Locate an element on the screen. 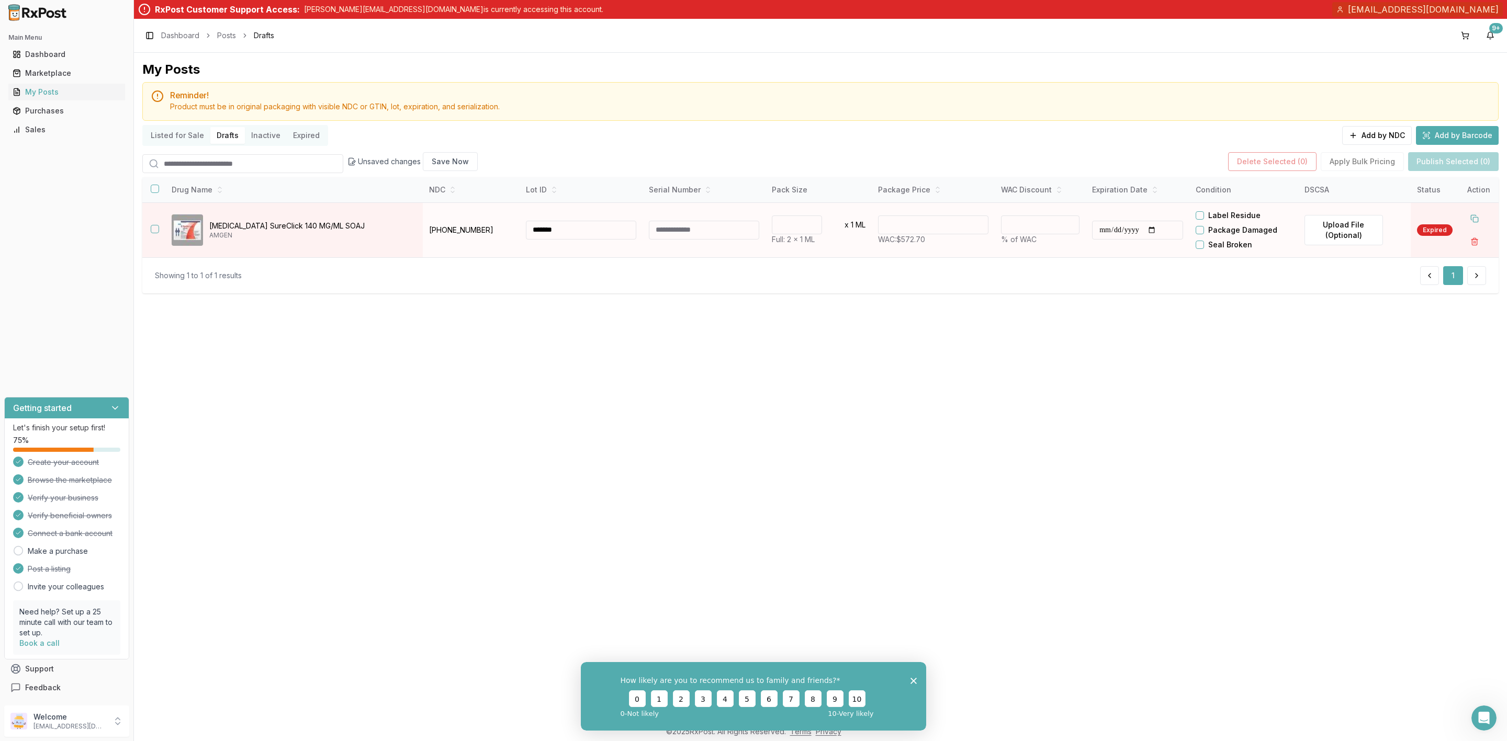 The width and height of the screenshot is (1507, 741). a: Invite your colleagues is located at coordinates (66, 587).